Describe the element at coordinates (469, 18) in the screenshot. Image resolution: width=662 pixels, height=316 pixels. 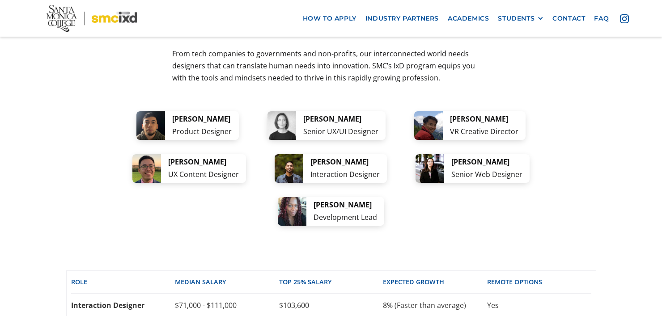
I see `a: Academics` at that location.